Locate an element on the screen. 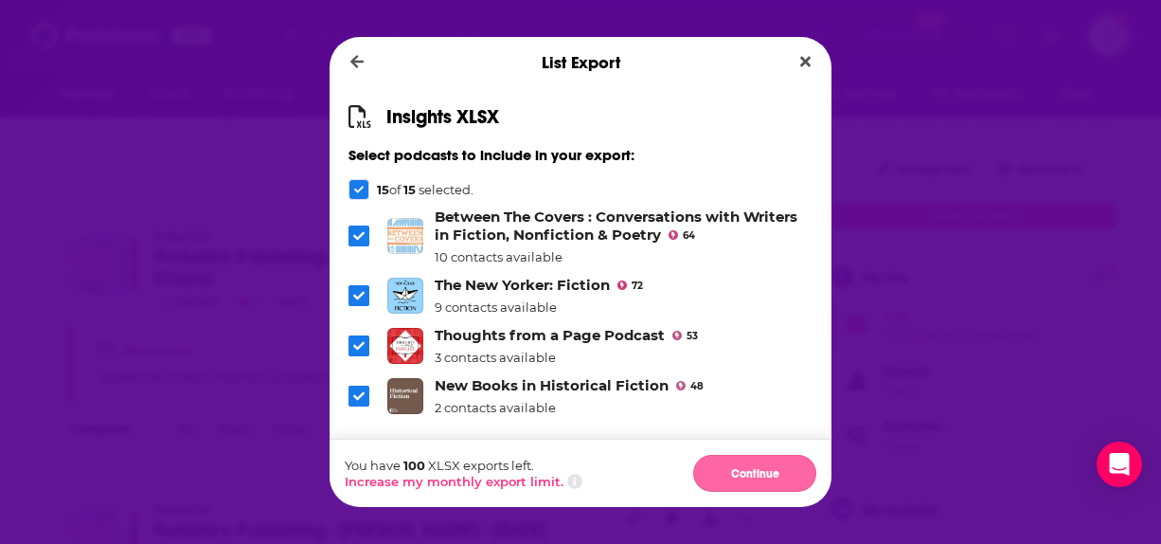 This screenshot has height=544, width=1161. button: Continue is located at coordinates (755, 473).